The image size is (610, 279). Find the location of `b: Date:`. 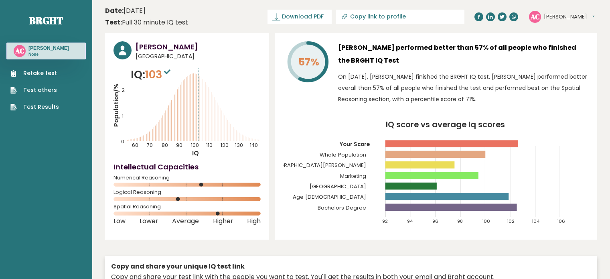

b: Date: is located at coordinates (114, 10).